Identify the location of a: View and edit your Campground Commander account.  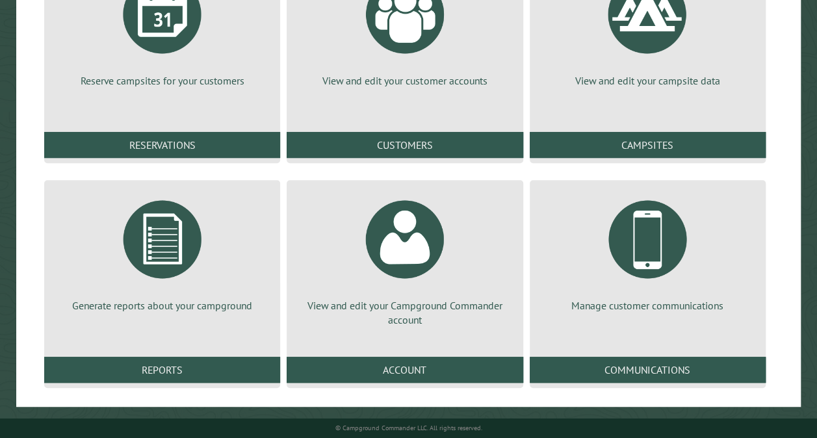
(404, 259).